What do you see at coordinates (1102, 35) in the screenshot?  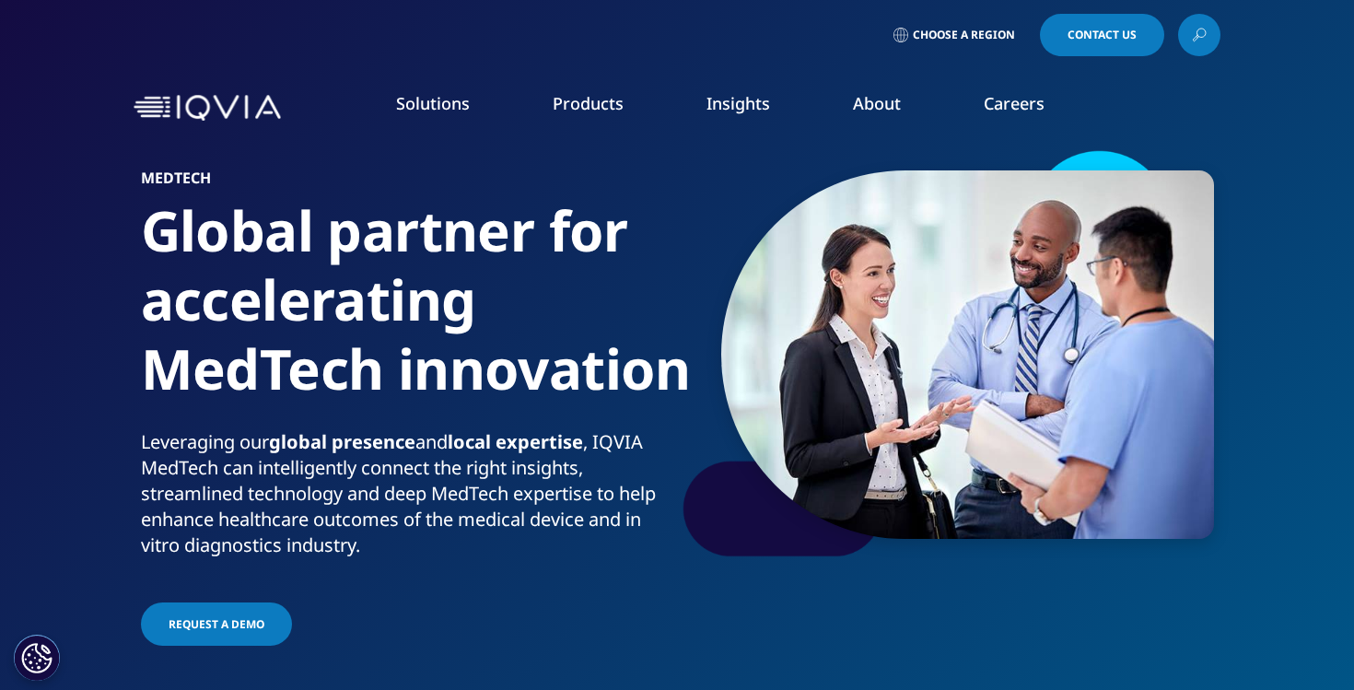 I see `span: Contact Us` at bounding box center [1102, 35].